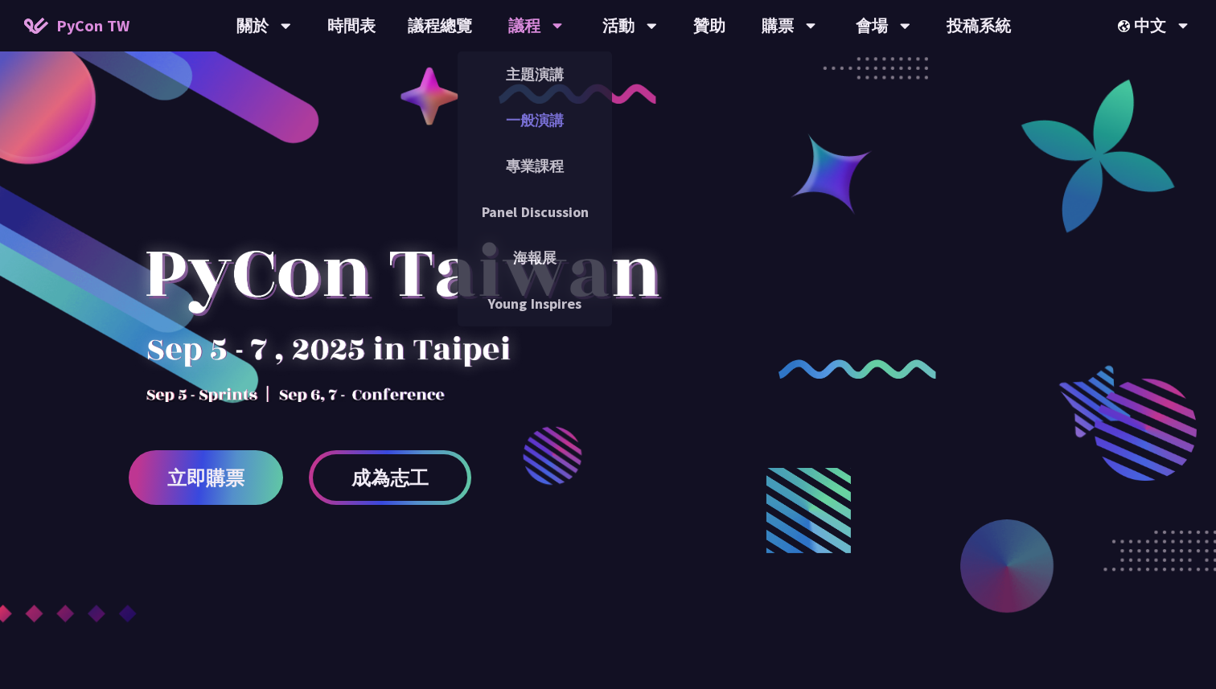  Describe the element at coordinates (858, 369) in the screenshot. I see `img: curly-2.e802c9f.png` at that location.